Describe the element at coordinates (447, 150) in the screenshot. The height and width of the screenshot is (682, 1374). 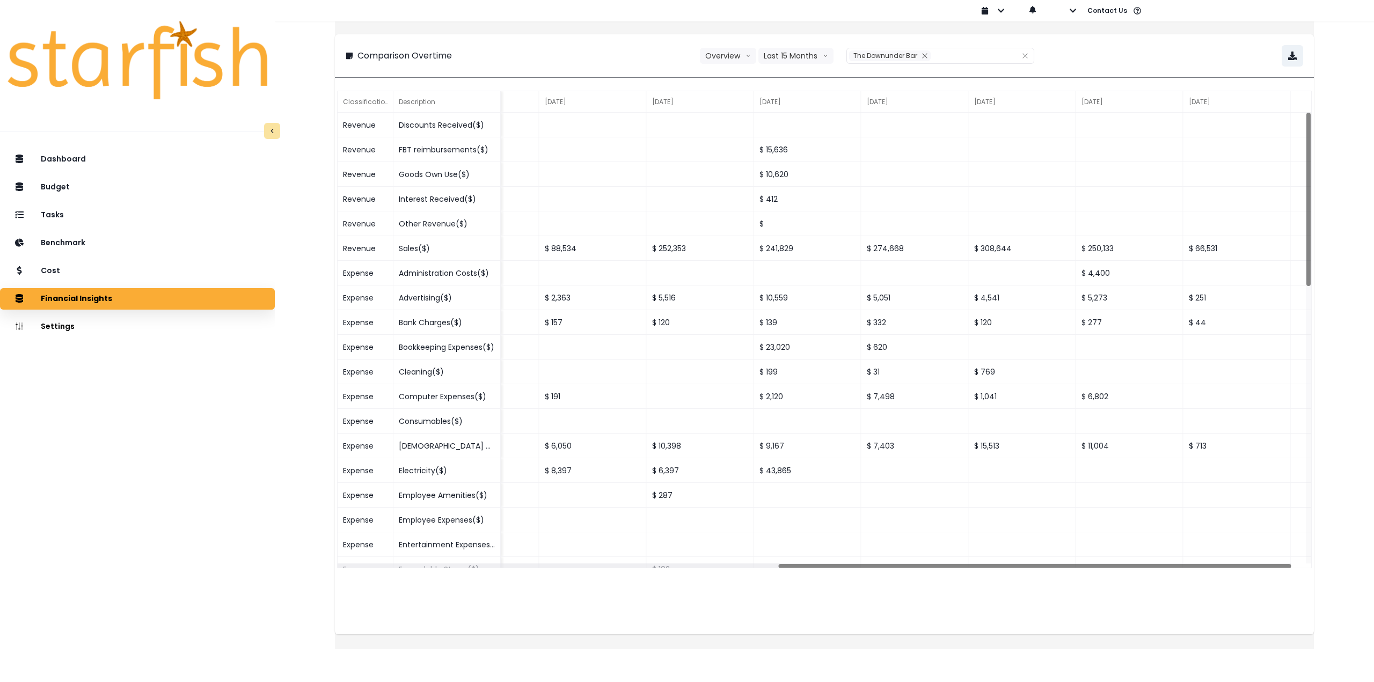
I see `div: FBT reimbursements($)` at that location.